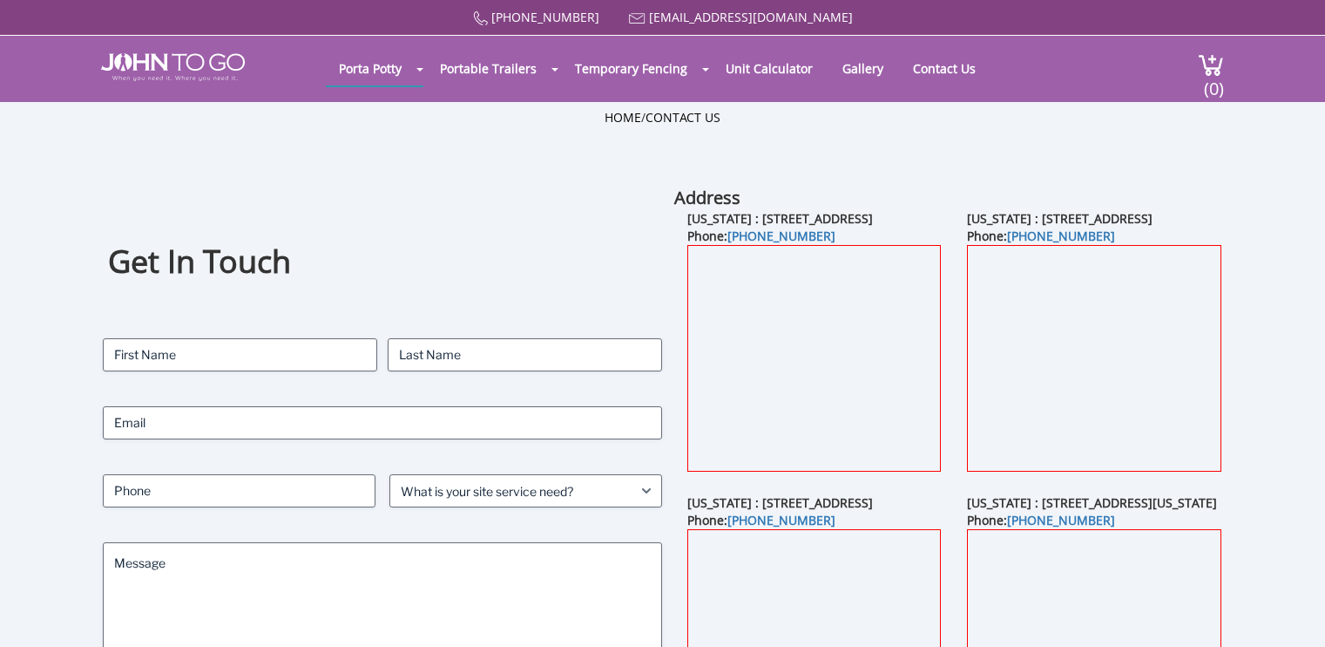 The height and width of the screenshot is (647, 1325). What do you see at coordinates (863, 68) in the screenshot?
I see `a: Gallery` at bounding box center [863, 68].